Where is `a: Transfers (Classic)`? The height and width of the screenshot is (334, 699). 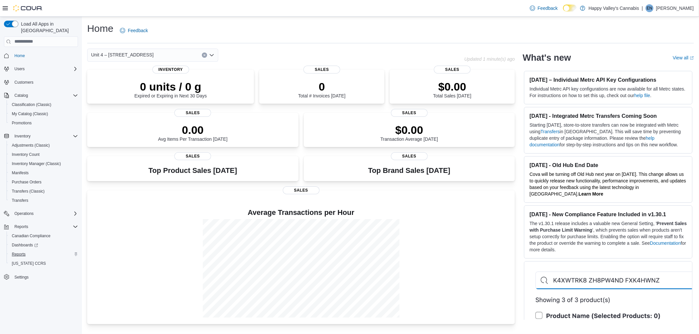
a: Transfers (Classic) is located at coordinates (28, 191).